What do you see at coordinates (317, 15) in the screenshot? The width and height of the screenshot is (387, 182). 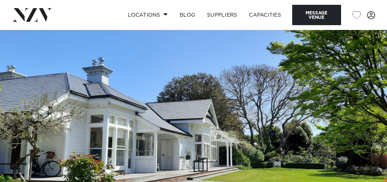 I see `button: Message Venue` at bounding box center [317, 15].